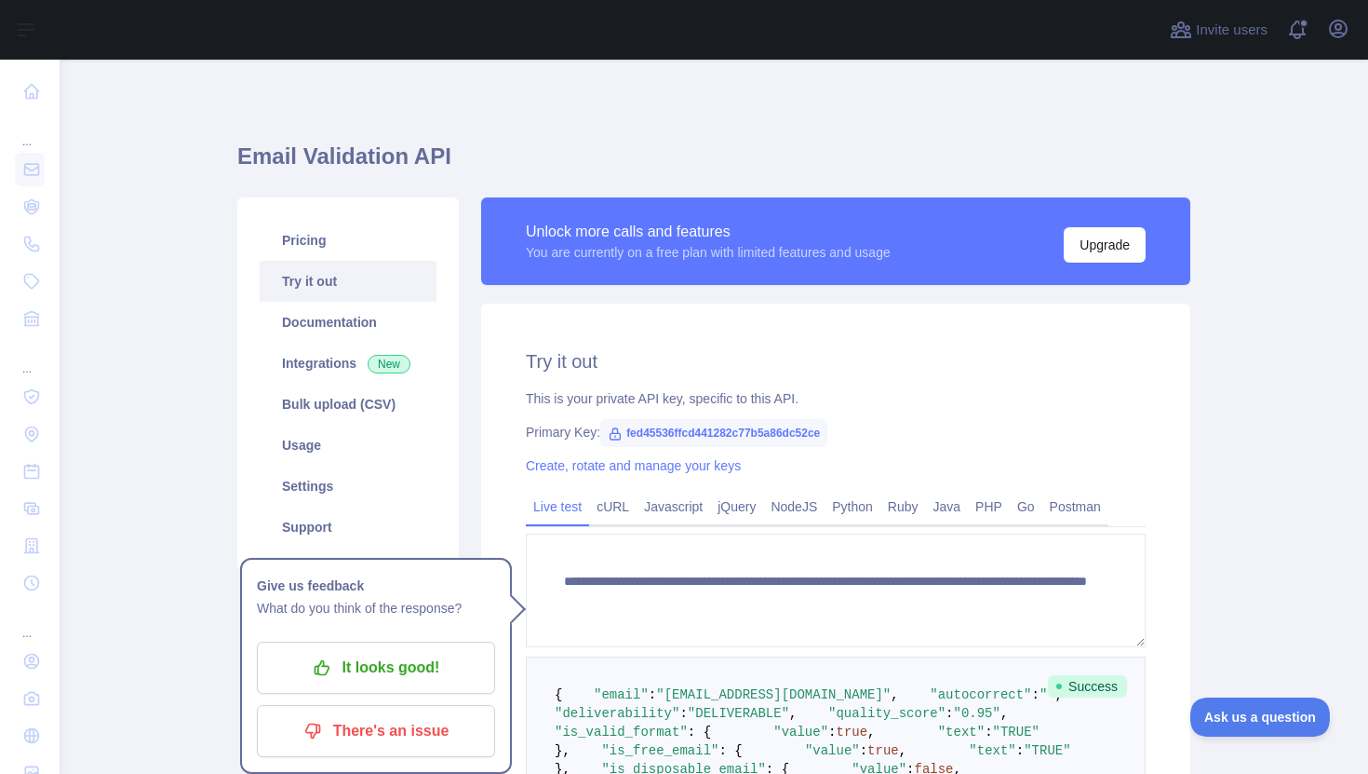  Describe the element at coordinates (903, 506) in the screenshot. I see `a: Ruby` at that location.